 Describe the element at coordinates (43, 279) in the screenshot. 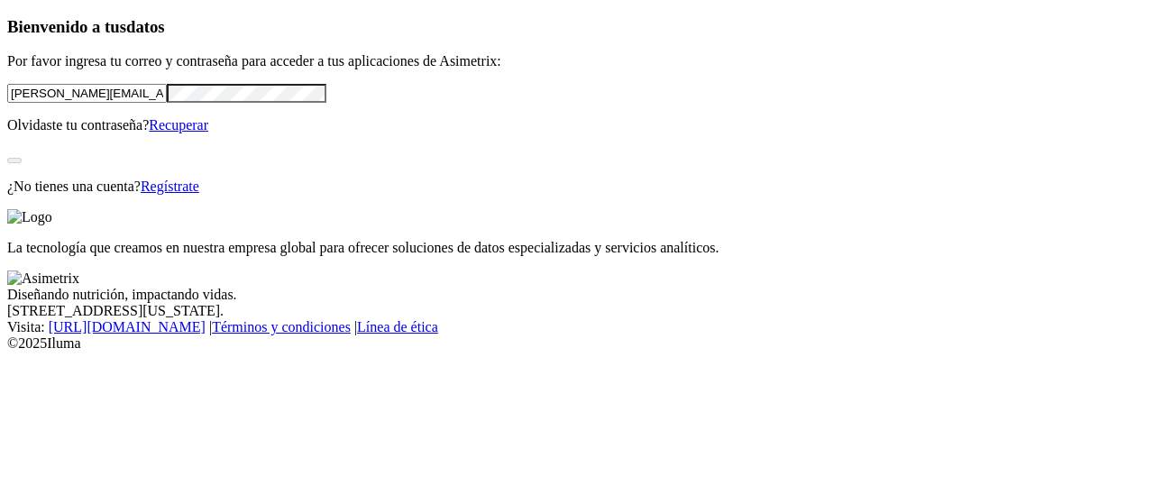

I see `img: Asimetrix` at that location.